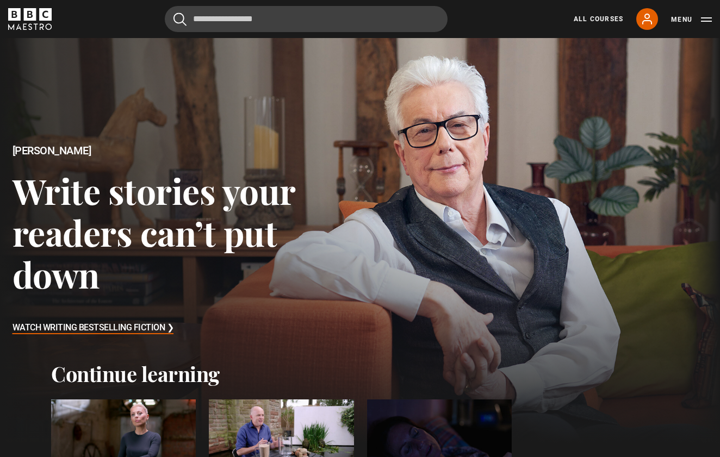 This screenshot has height=457, width=720. I want to click on a: BBC Maestro, so click(30, 19).